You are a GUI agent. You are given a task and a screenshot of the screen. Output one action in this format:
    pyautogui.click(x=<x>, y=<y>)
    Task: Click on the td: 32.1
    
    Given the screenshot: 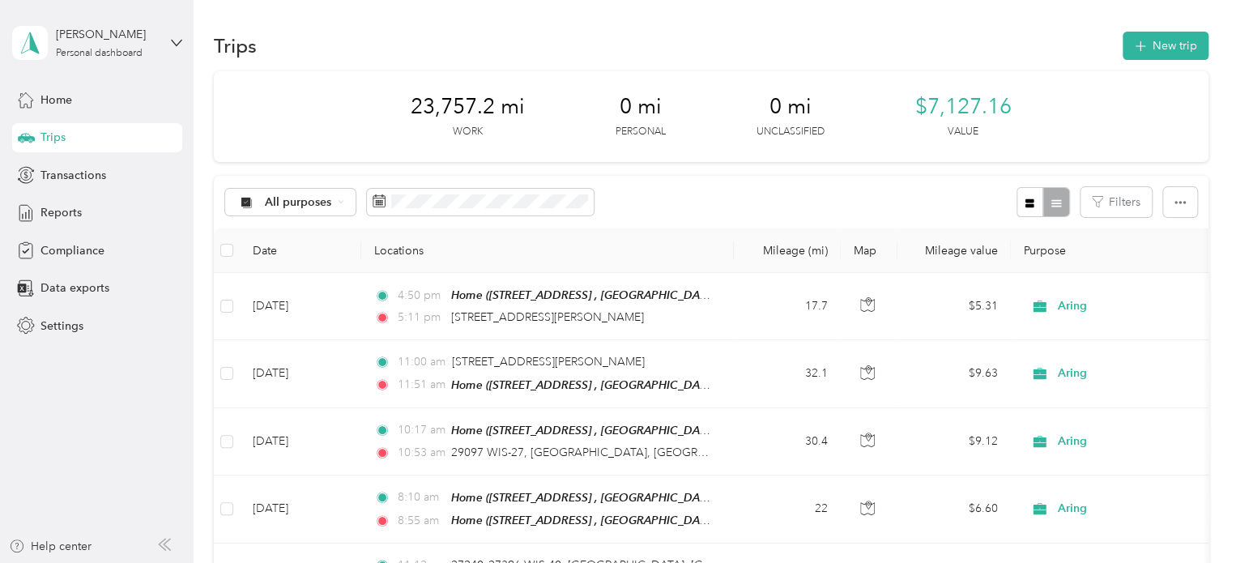 What is the action you would take?
    pyautogui.click(x=788, y=374)
    